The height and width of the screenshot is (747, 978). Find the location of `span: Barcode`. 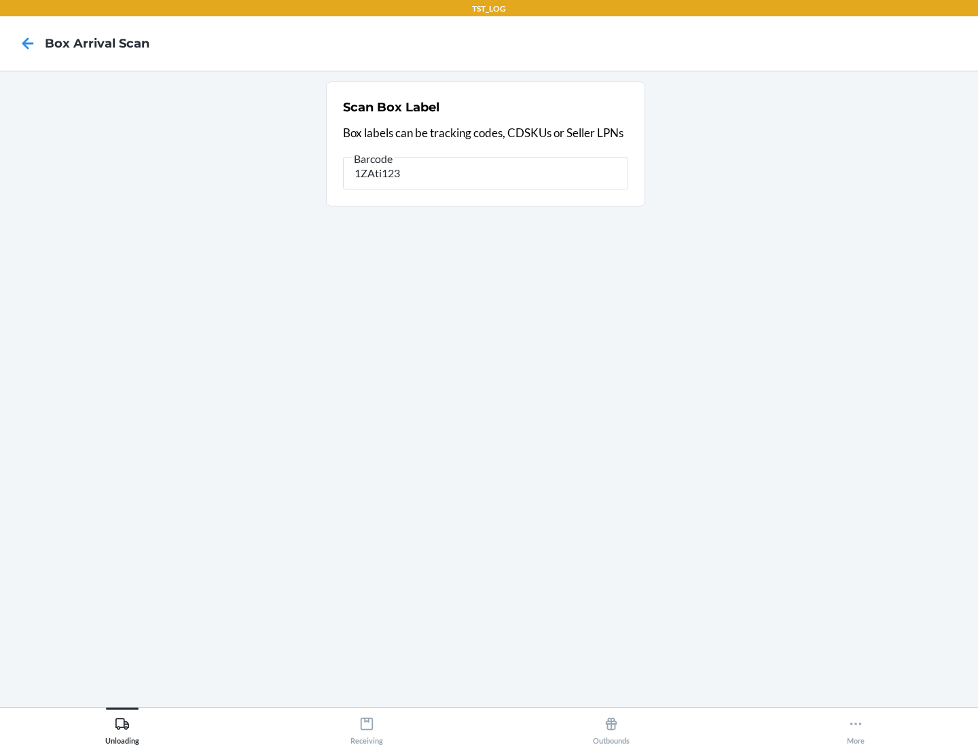

span: Barcode is located at coordinates (373, 159).